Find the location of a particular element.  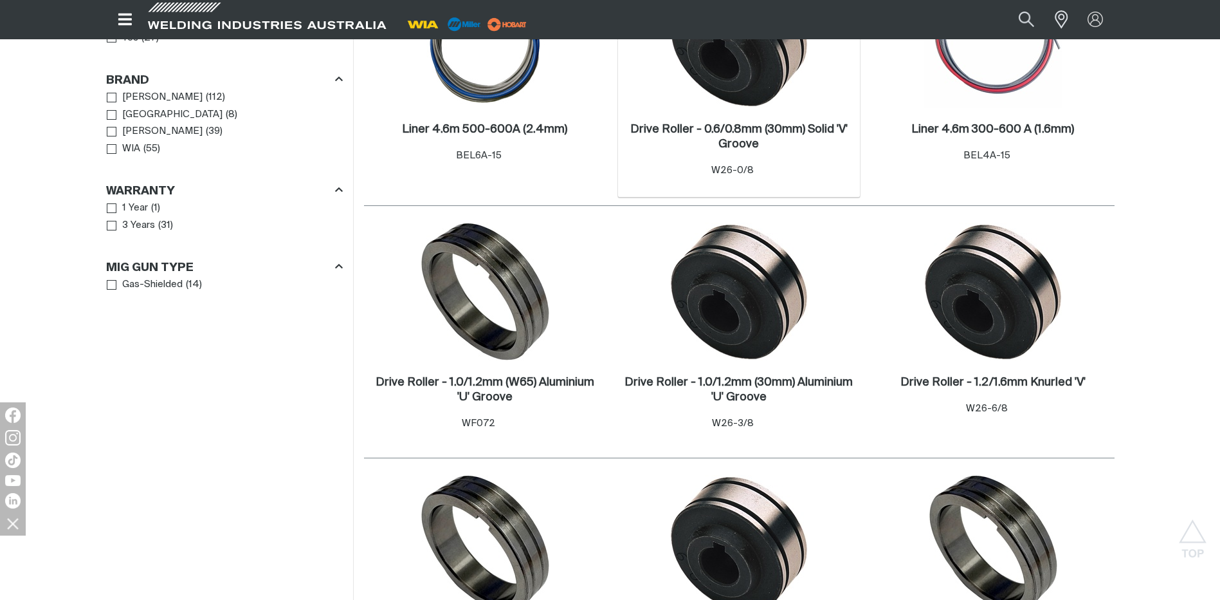

a: miller is located at coordinates (507, 24).